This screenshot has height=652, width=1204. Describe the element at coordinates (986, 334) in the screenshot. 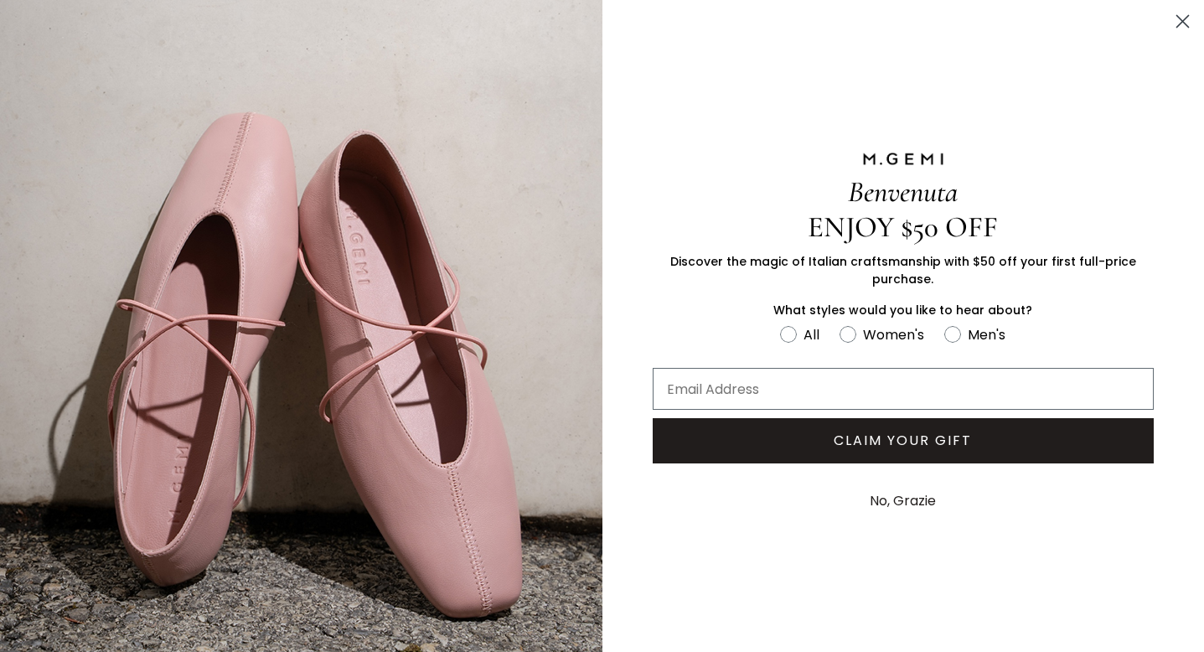

I see `div: Men's` at that location.